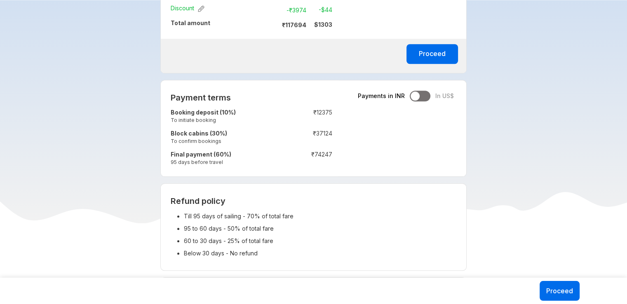 The image size is (627, 304). I want to click on strong: Booking deposit (10%), so click(203, 112).